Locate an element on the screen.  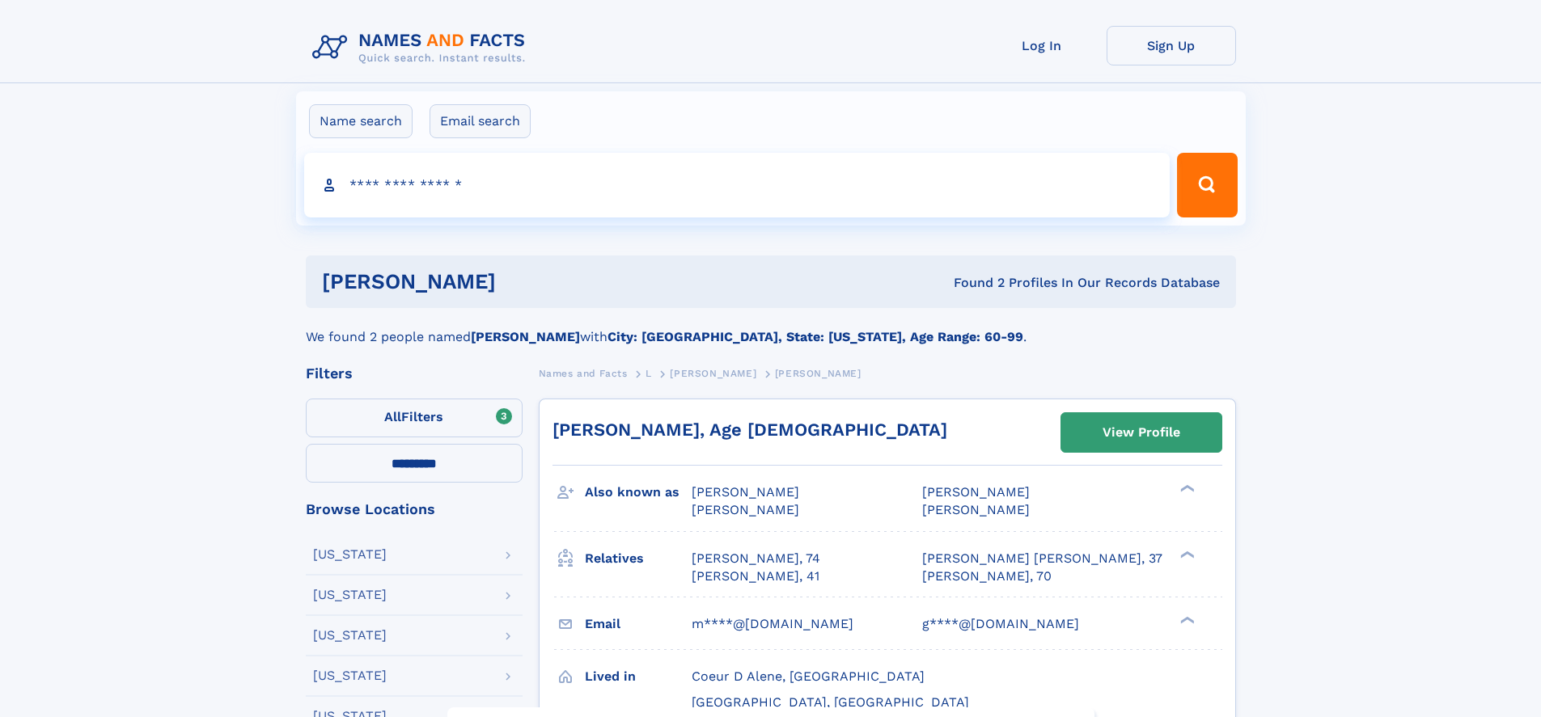
div: Filters is located at coordinates (414, 374).